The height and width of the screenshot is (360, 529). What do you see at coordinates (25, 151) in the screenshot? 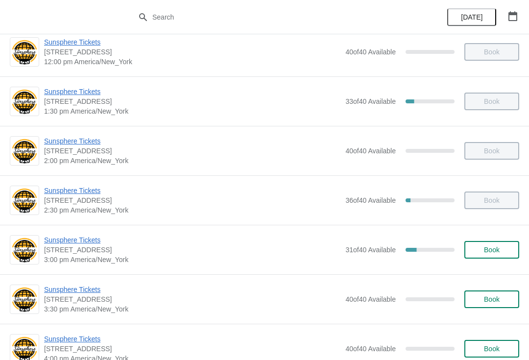
I see `img: Sunsphere Tickets | 810 Clinch Avenue, Knoxville, TN, USA | 2:00 pm America/New_York` at bounding box center [25, 151].